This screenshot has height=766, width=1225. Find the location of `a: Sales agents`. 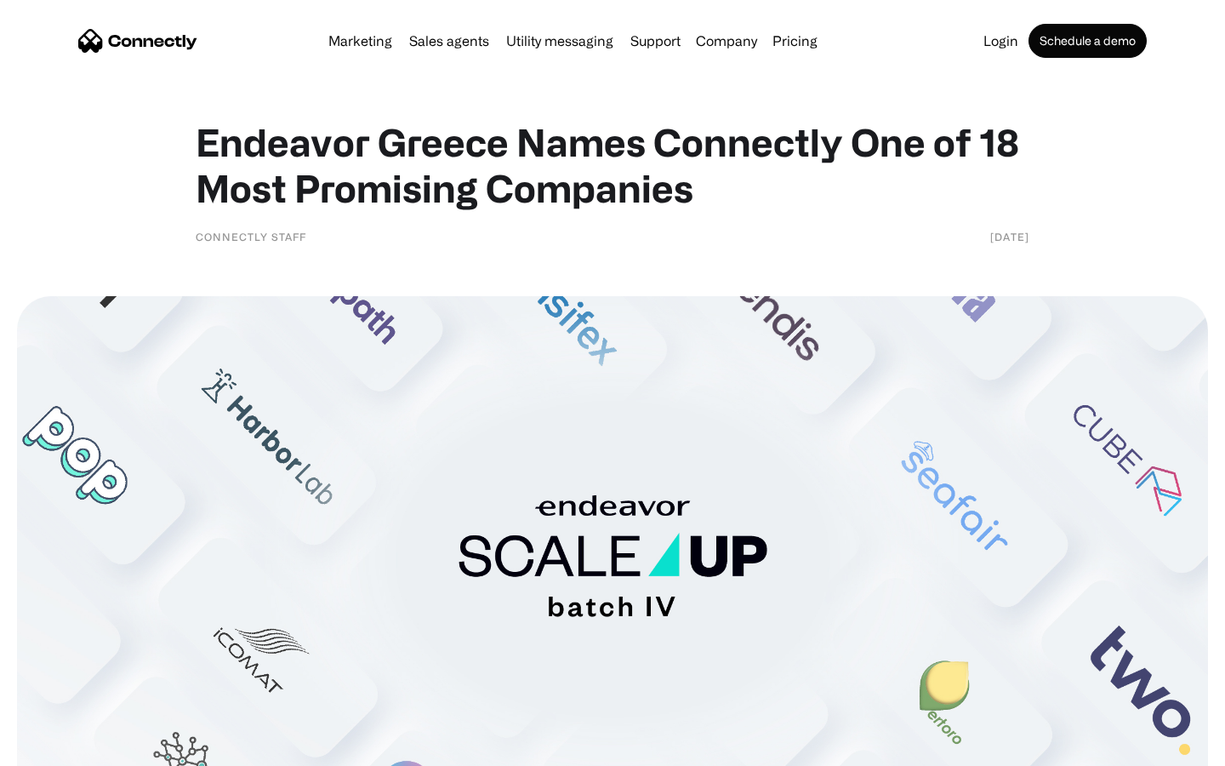

a: Sales agents is located at coordinates (449, 41).